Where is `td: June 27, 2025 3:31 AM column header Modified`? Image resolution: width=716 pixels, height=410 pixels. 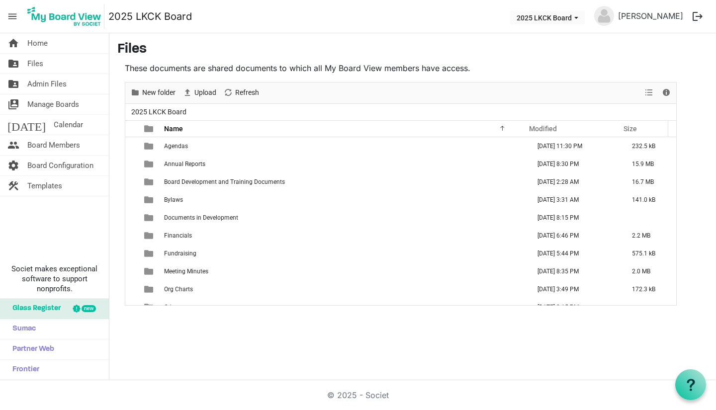
td: June 27, 2025 3:31 AM column header Modified is located at coordinates (574, 200).